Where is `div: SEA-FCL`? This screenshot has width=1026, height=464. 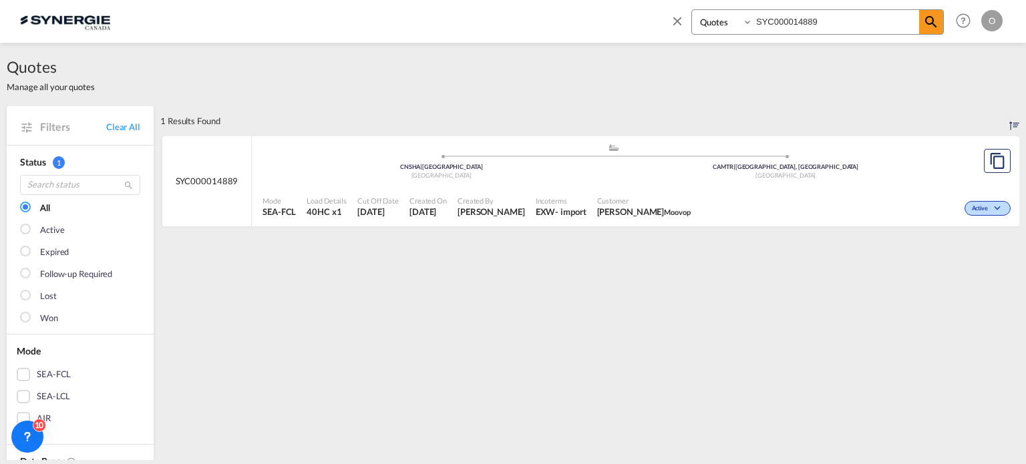 div: SEA-FCL is located at coordinates (53, 375).